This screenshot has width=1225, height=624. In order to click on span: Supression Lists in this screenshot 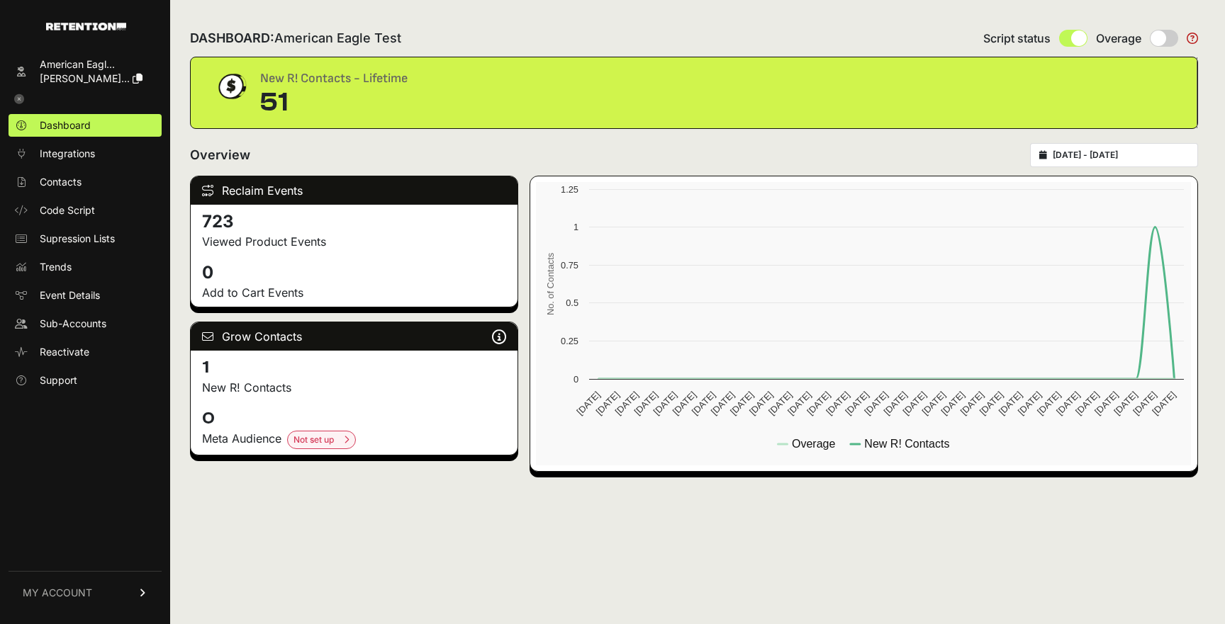, I will do `click(77, 239)`.